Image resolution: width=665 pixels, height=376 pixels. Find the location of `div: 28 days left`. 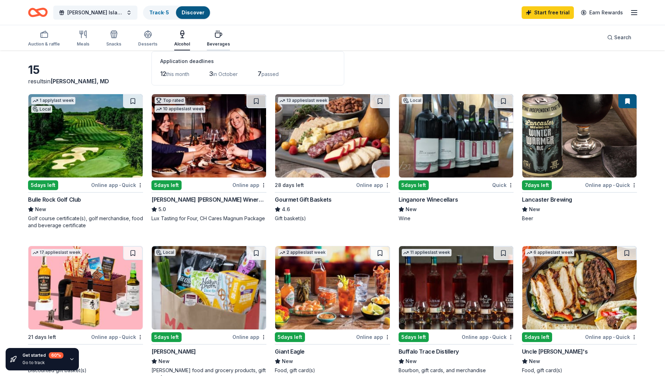

div: 28 days left is located at coordinates (289, 185).